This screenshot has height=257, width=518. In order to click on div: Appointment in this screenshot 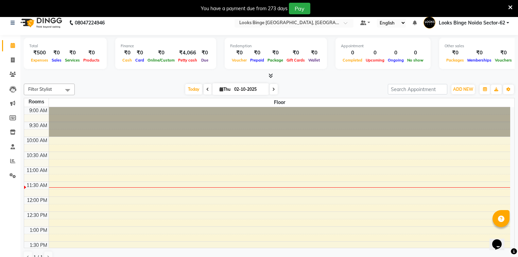, I will do `click(383, 46)`.